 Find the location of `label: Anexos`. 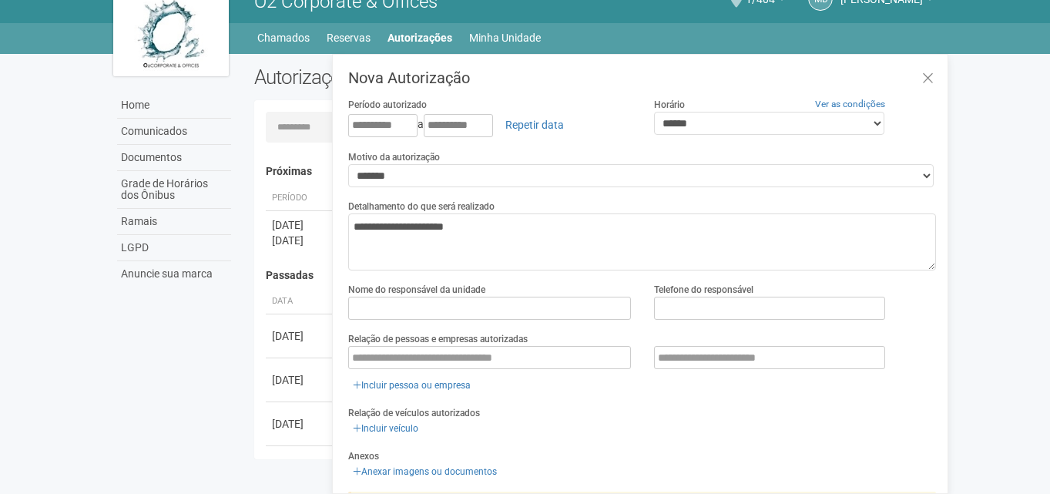

label: Anexos is located at coordinates (363, 456).